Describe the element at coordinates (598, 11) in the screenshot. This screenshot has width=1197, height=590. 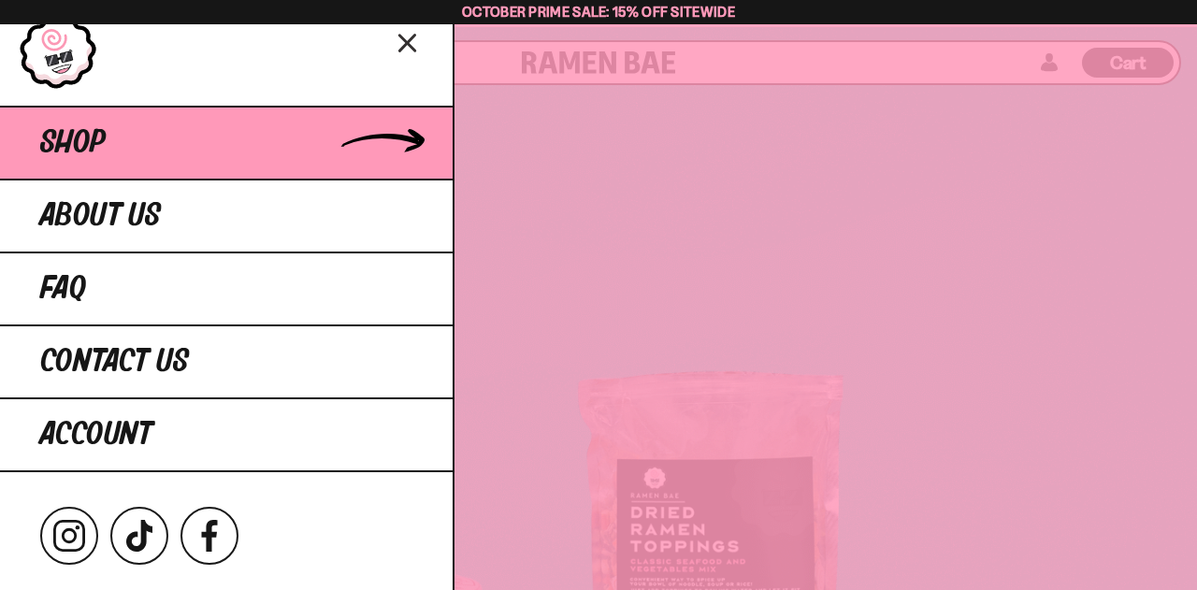
I see `span: October Prime Sale: 15% off Sitewide` at that location.